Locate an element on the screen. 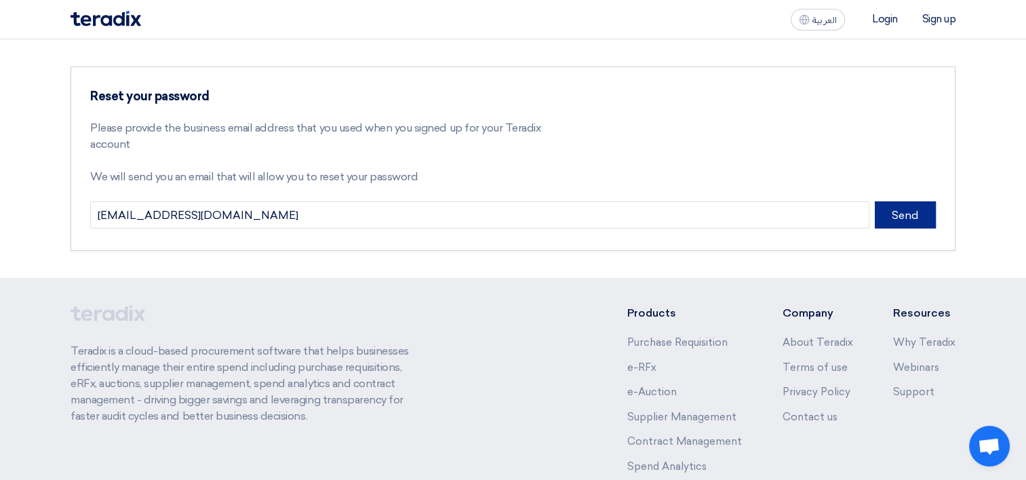 The image size is (1026, 480). input: Enter your business email... is located at coordinates (479, 215).